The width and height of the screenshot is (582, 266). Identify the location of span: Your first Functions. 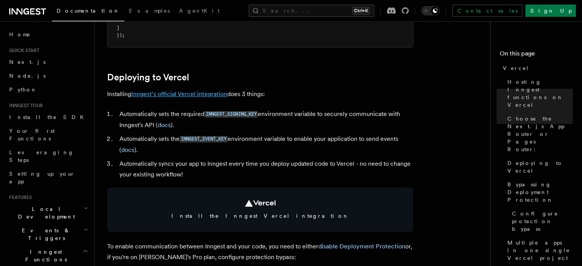
(32, 135).